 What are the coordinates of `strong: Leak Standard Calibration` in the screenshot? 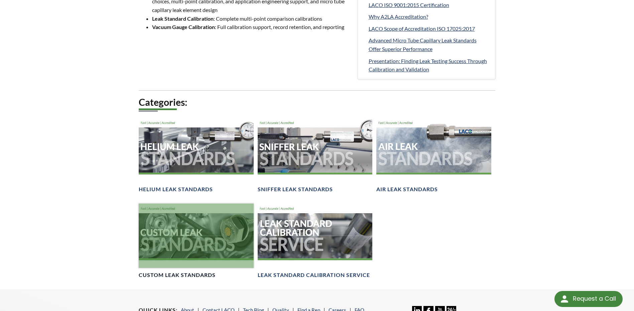 It's located at (183, 18).